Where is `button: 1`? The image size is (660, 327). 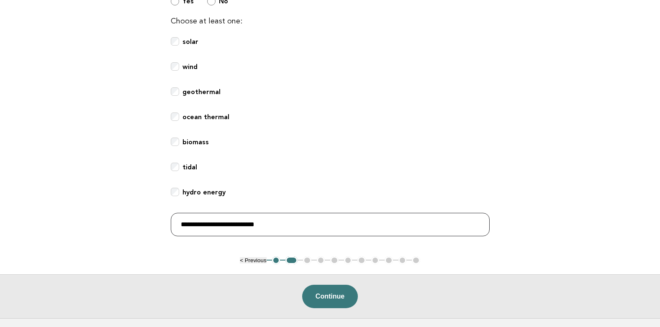 button: 1 is located at coordinates (276, 261).